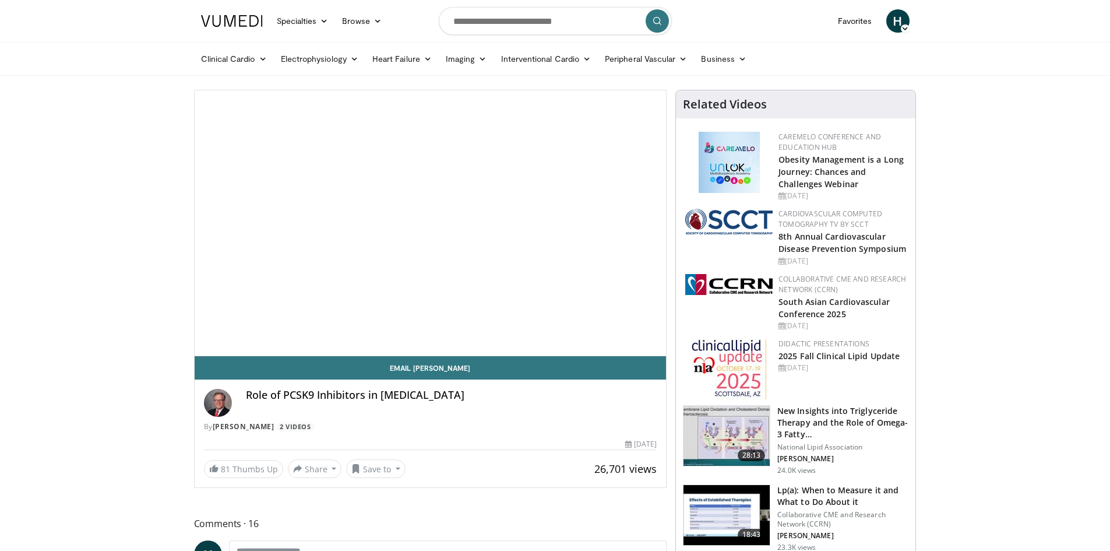 The height and width of the screenshot is (551, 1110). I want to click on a: 8th Annual Cardiovascular Disease Prevention Symposium, so click(842, 242).